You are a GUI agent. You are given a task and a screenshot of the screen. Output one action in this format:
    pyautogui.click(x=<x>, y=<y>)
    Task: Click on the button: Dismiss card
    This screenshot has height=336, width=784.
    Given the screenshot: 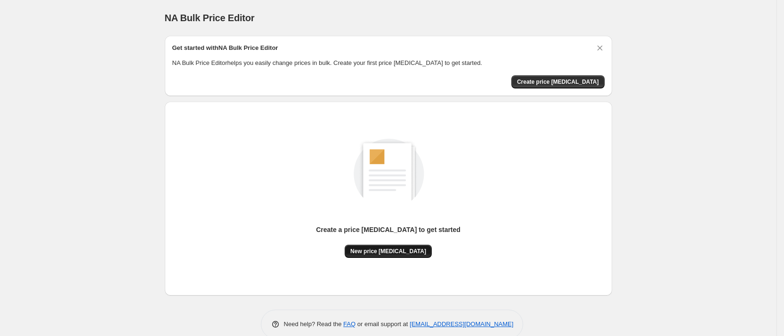 What is the action you would take?
    pyautogui.click(x=600, y=48)
    